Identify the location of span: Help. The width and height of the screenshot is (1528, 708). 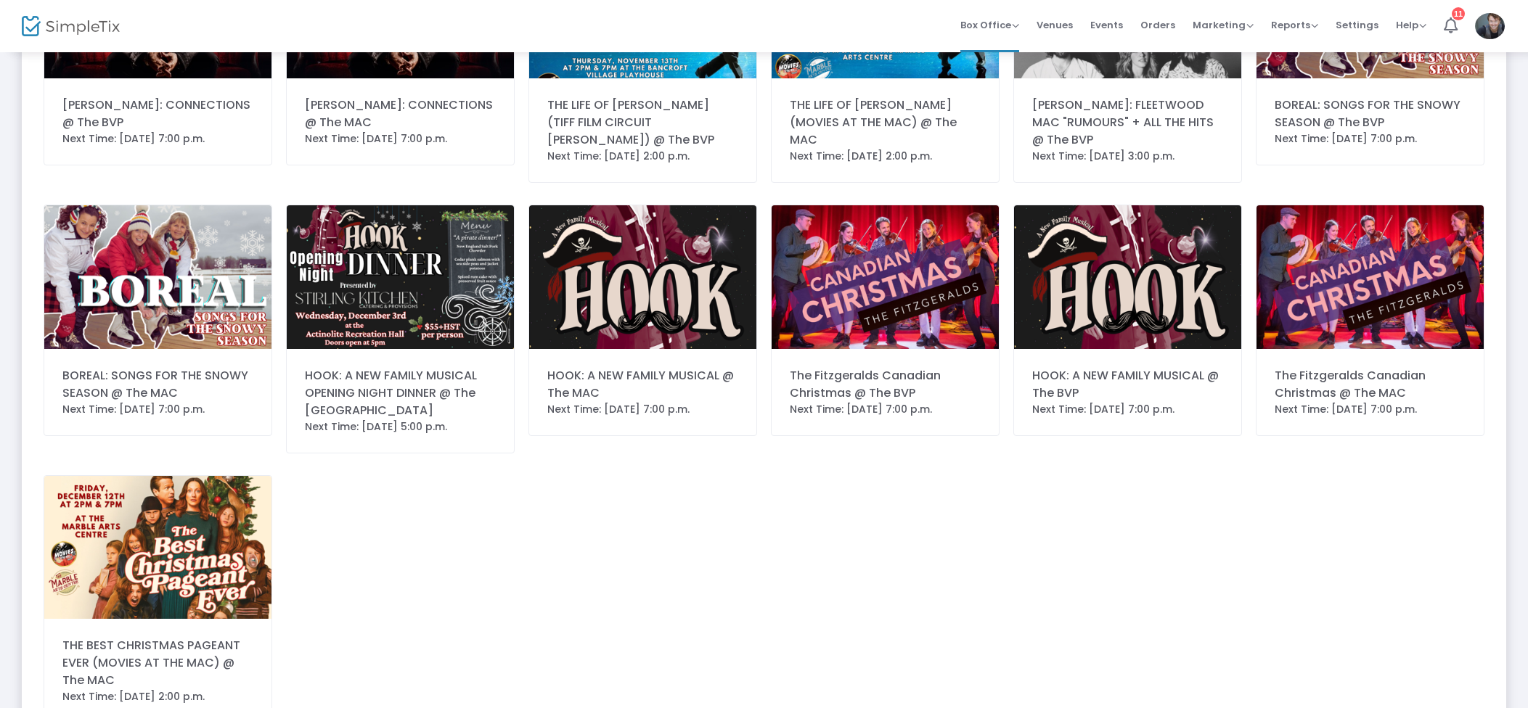
(1411, 25).